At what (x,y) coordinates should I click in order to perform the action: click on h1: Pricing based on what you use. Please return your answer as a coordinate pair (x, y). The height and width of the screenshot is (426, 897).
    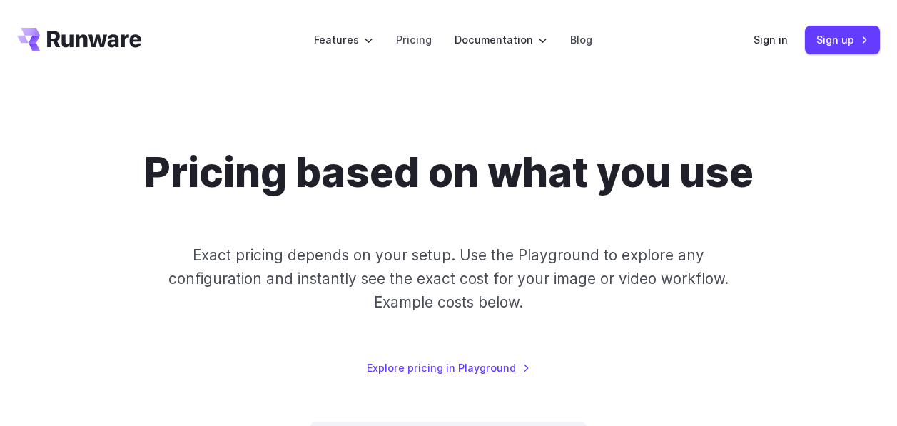
    Looking at the image, I should click on (449, 173).